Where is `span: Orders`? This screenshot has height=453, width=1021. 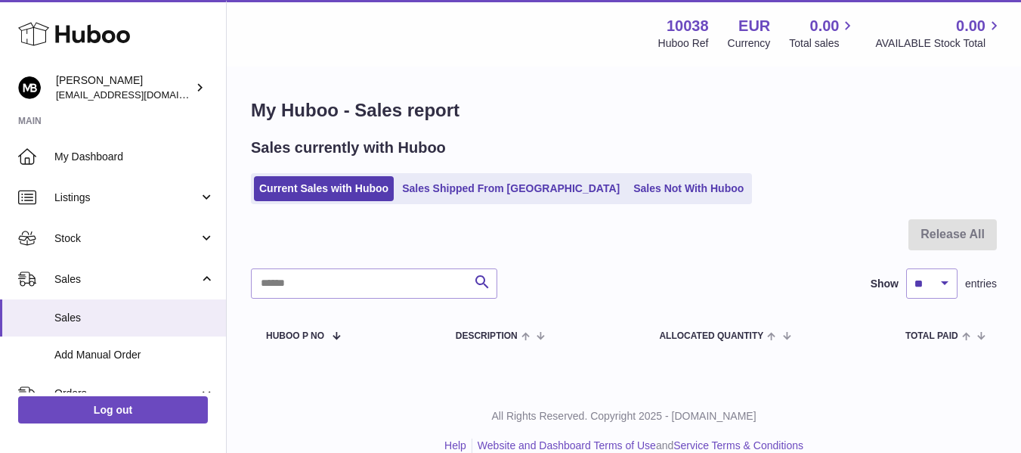
span: Orders is located at coordinates (126, 393).